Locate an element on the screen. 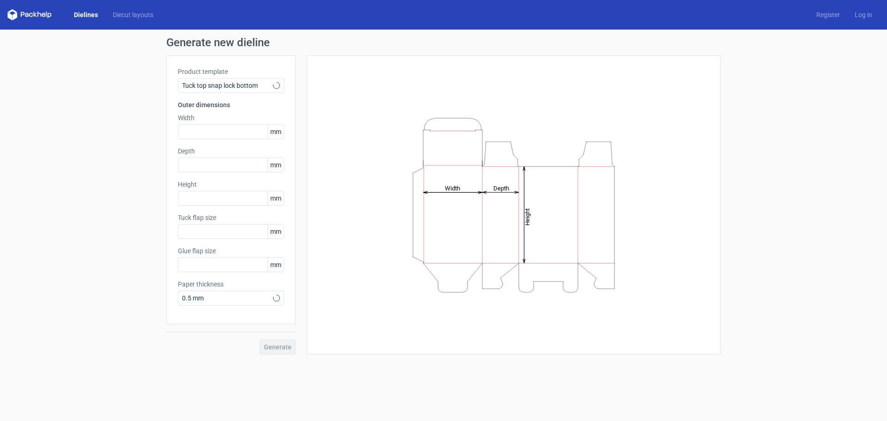 The height and width of the screenshot is (421, 887). label: Glue flap size is located at coordinates (231, 251).